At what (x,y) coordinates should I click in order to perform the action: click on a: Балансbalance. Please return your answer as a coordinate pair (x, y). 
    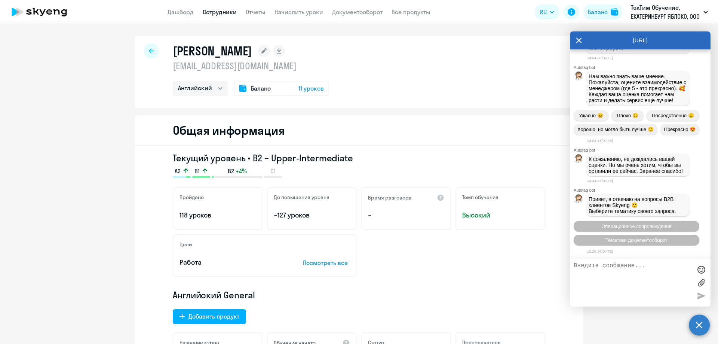
    Looking at the image, I should click on (603, 12).